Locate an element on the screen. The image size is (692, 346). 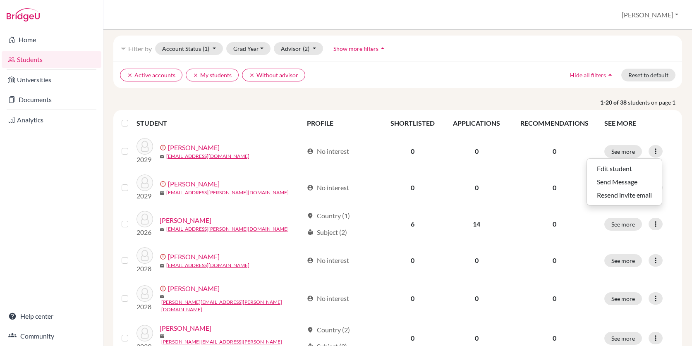
img: Alexiou, Emanuel is located at coordinates (145, 146).